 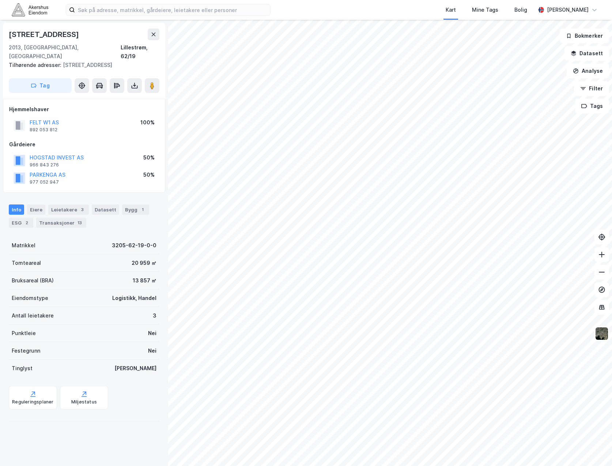 I want to click on div: 13, so click(x=80, y=223).